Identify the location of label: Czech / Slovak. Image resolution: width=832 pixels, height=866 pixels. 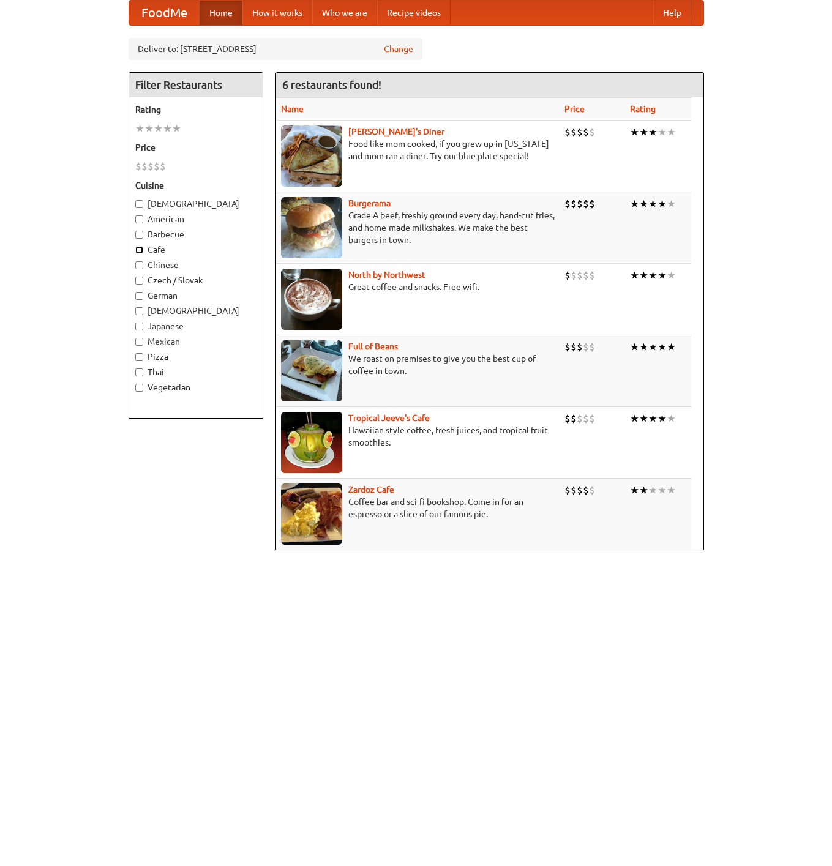
(196, 280).